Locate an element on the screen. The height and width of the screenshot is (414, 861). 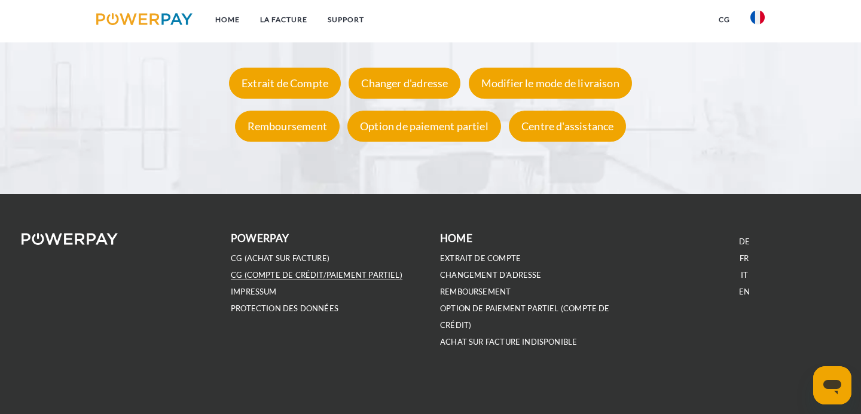
a: IT is located at coordinates (744, 275).